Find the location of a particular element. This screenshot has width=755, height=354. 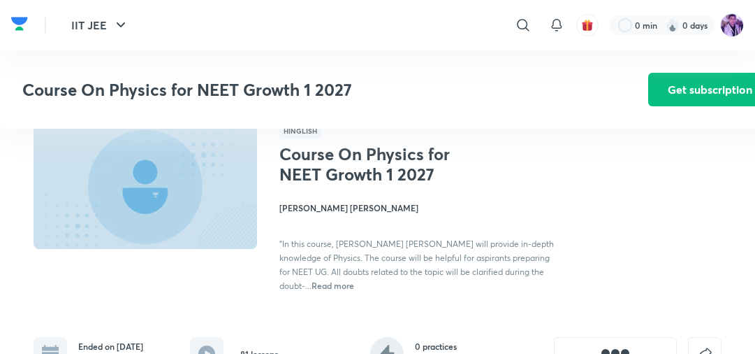

button: avatar is located at coordinates (588, 25).